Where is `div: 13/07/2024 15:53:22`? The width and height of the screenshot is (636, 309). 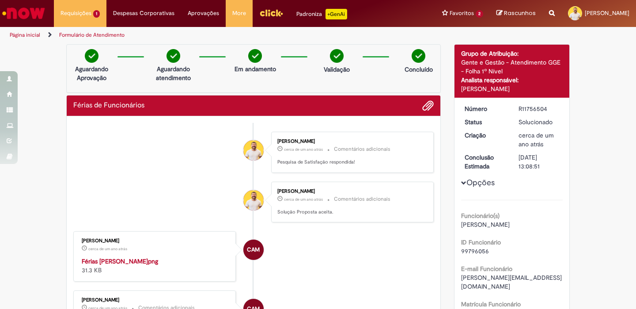
div: 13/07/2024 15:53:22 is located at coordinates (539, 139).